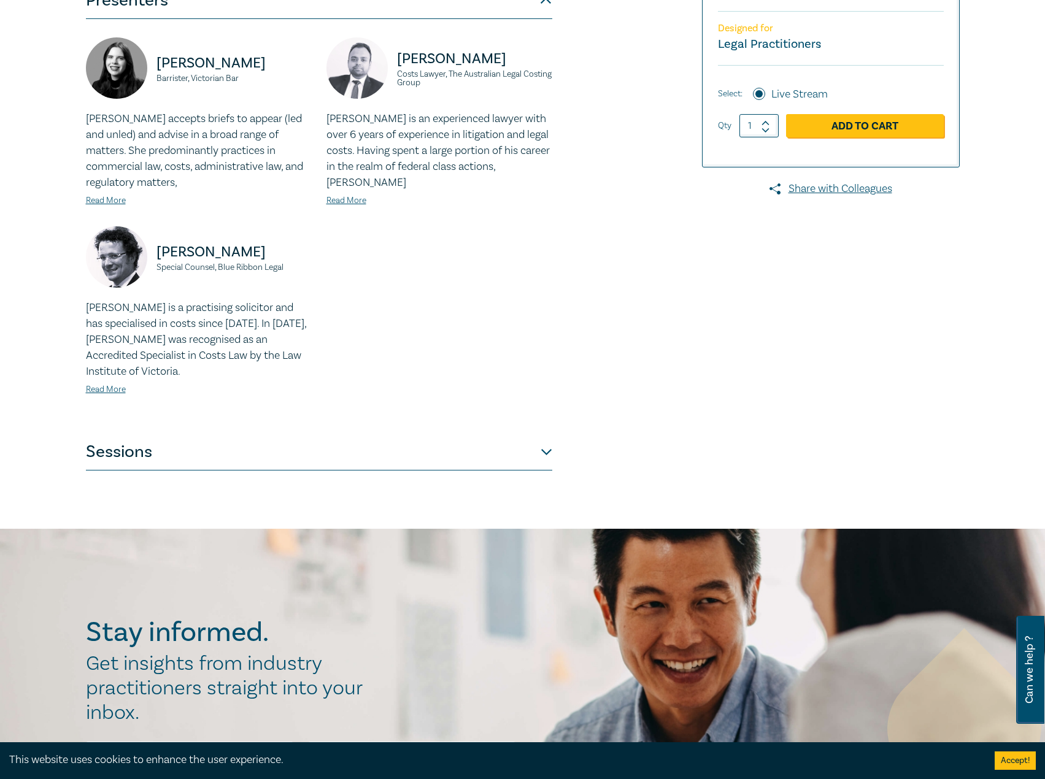  I want to click on label: Qty, so click(725, 126).